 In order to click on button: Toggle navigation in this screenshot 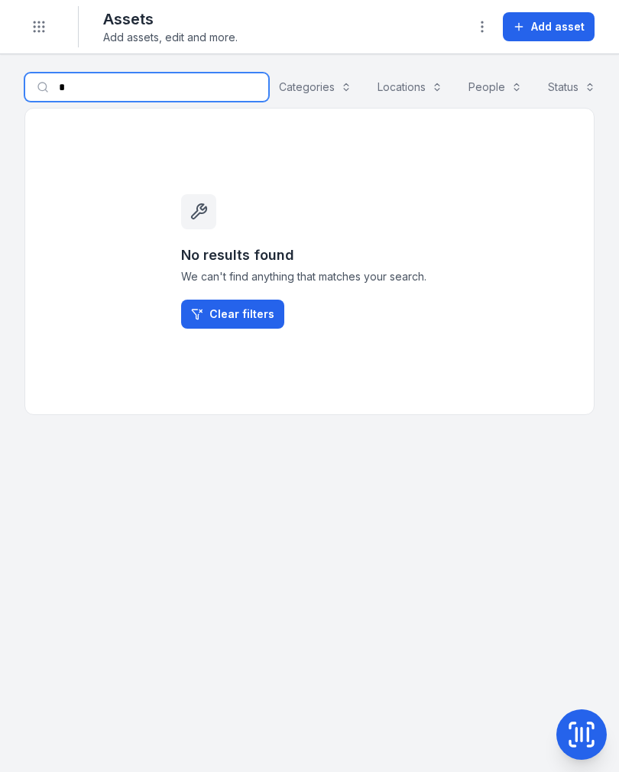, I will do `click(39, 27)`.